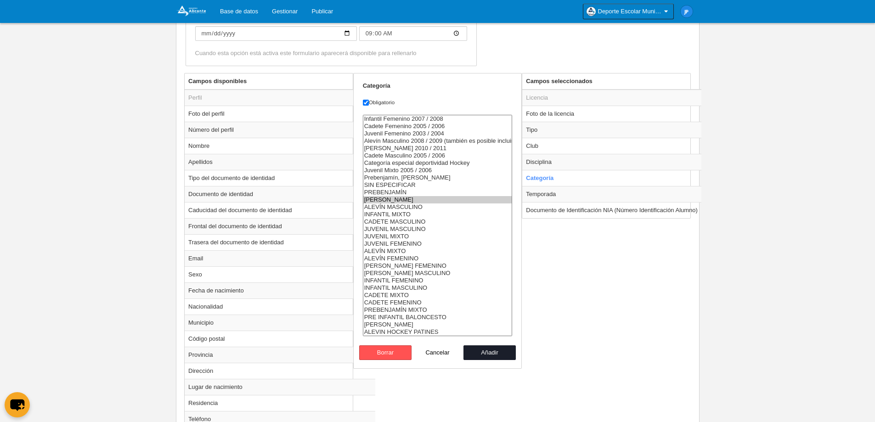 The width and height of the screenshot is (875, 422). What do you see at coordinates (280, 129) in the screenshot?
I see `td: Número del perfil` at bounding box center [280, 129].